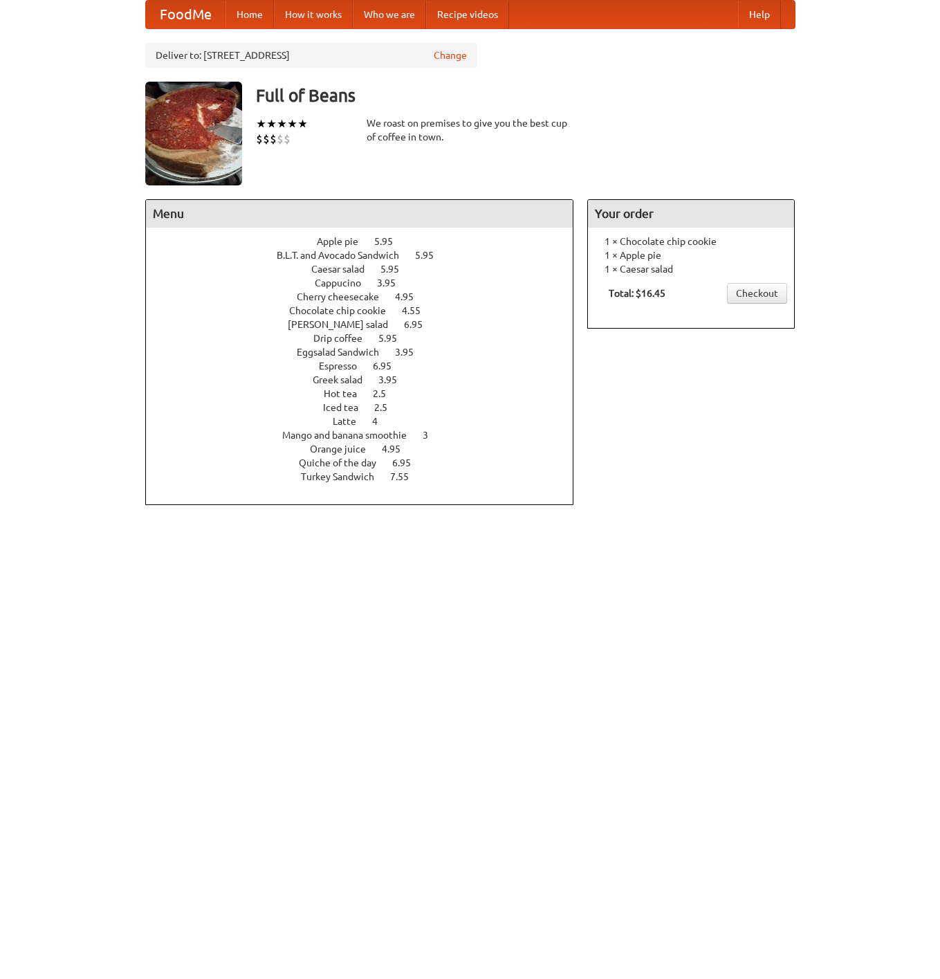 This screenshot has height=979, width=940. What do you see at coordinates (691, 269) in the screenshot?
I see `li: 1 × Caesar salad` at bounding box center [691, 269].